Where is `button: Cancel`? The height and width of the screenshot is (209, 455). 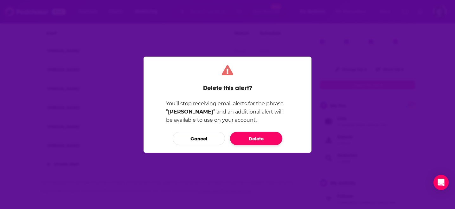 button: Cancel is located at coordinates (199, 139).